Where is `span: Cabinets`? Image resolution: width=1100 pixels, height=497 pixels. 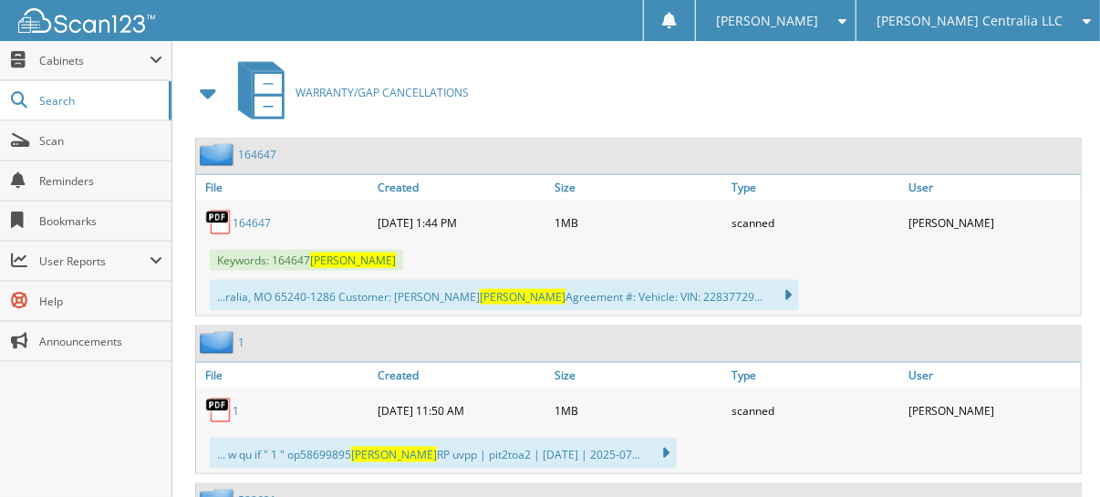
span: Cabinets is located at coordinates (94, 60).